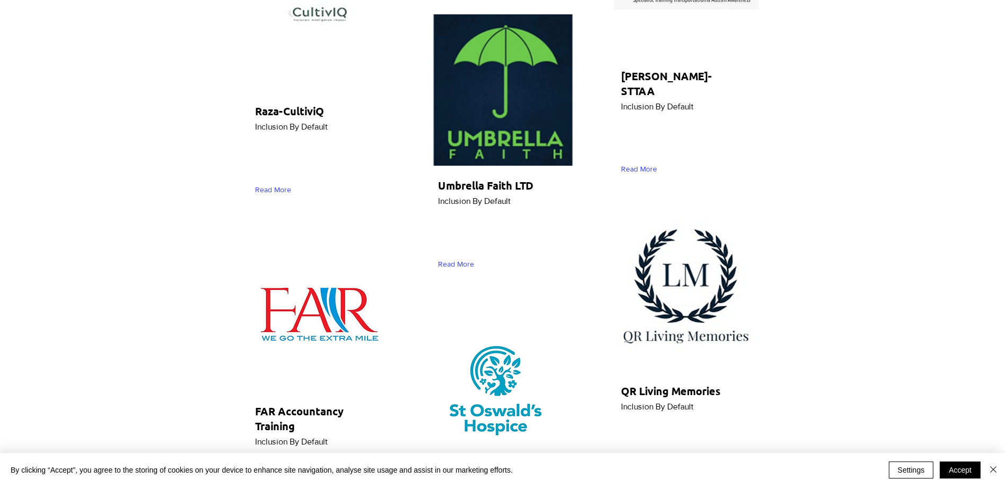  What do you see at coordinates (911, 470) in the screenshot?
I see `button: Settings` at bounding box center [911, 470].